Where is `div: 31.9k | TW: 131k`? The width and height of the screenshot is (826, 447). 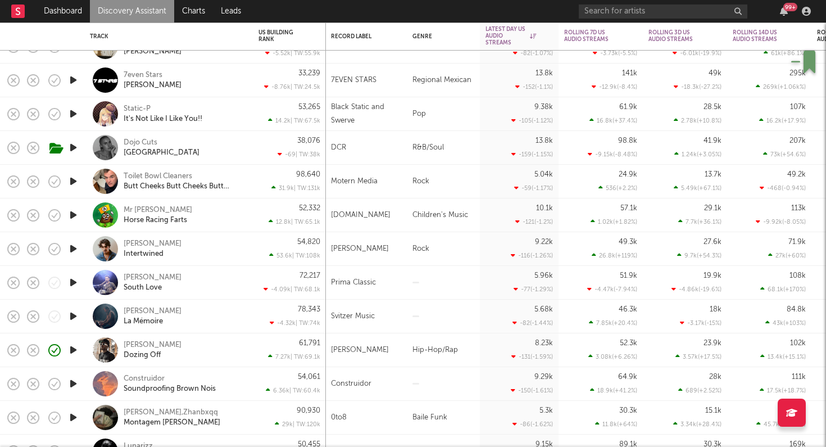
div: 31.9k | TW: 131k is located at coordinates (289, 188).